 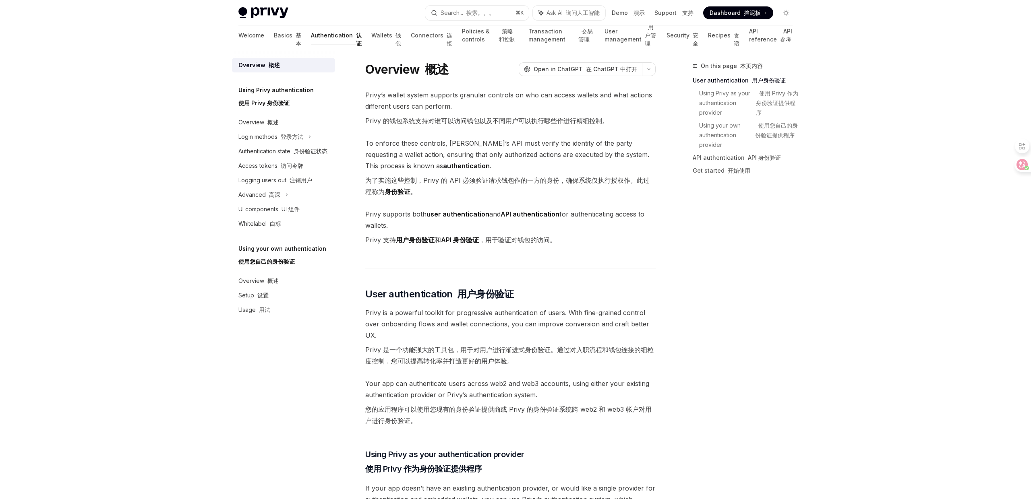 I want to click on span: ⌘ K, so click(x=519, y=13).